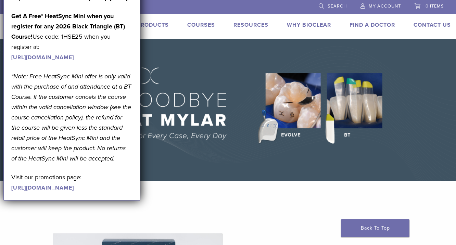 The height and width of the screenshot is (245, 456). What do you see at coordinates (435, 6) in the screenshot?
I see `span: 0 items` at bounding box center [435, 6].